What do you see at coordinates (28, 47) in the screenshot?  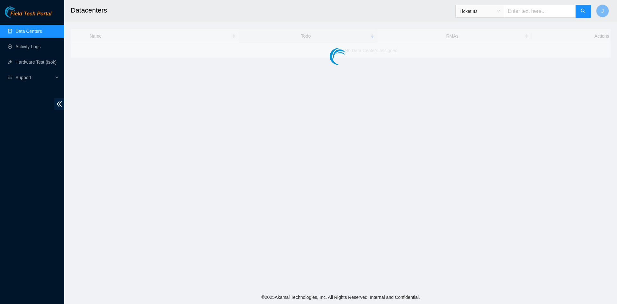 I see `a: Activity Logs` at bounding box center [28, 47].